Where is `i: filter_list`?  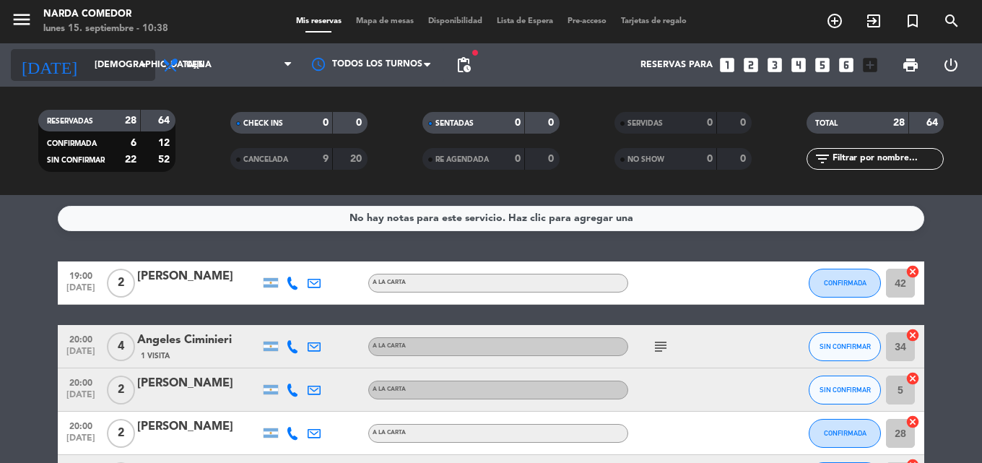
i: filter_list is located at coordinates (822, 159).